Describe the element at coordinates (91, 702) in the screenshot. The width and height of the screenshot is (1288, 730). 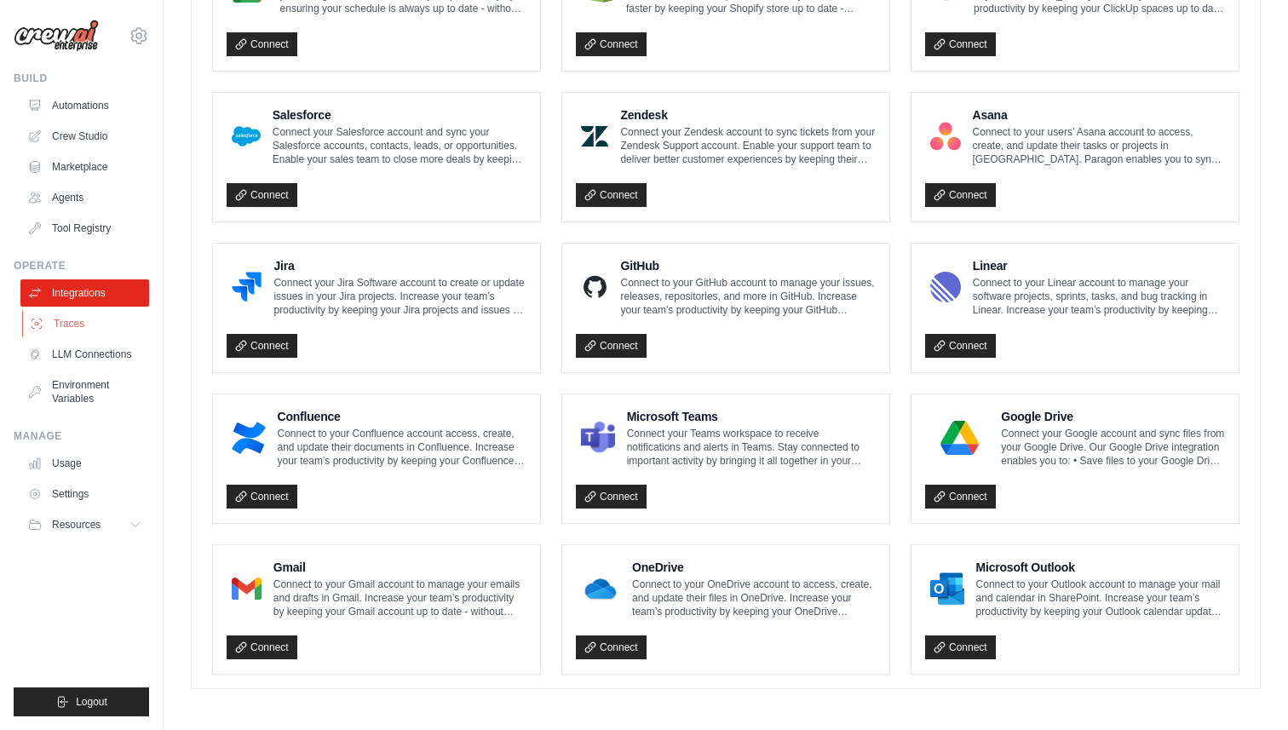
I see `span: Logout` at that location.